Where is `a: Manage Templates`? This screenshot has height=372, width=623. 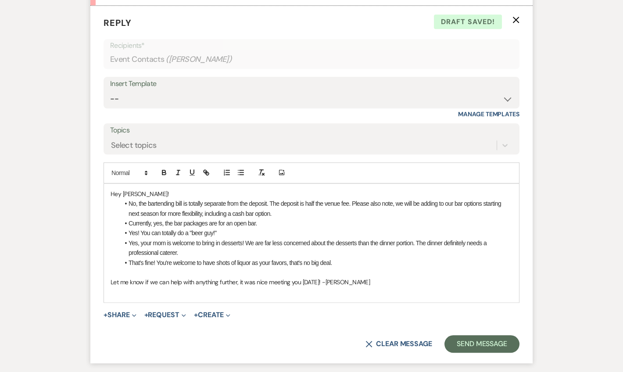 a: Manage Templates is located at coordinates (488, 114).